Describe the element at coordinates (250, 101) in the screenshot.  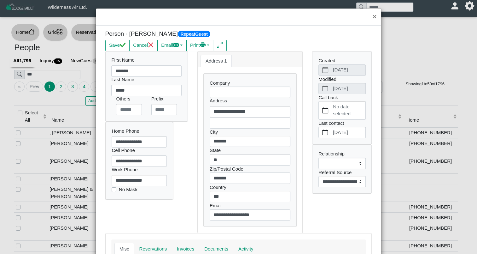
I see `h6: Address` at that location.